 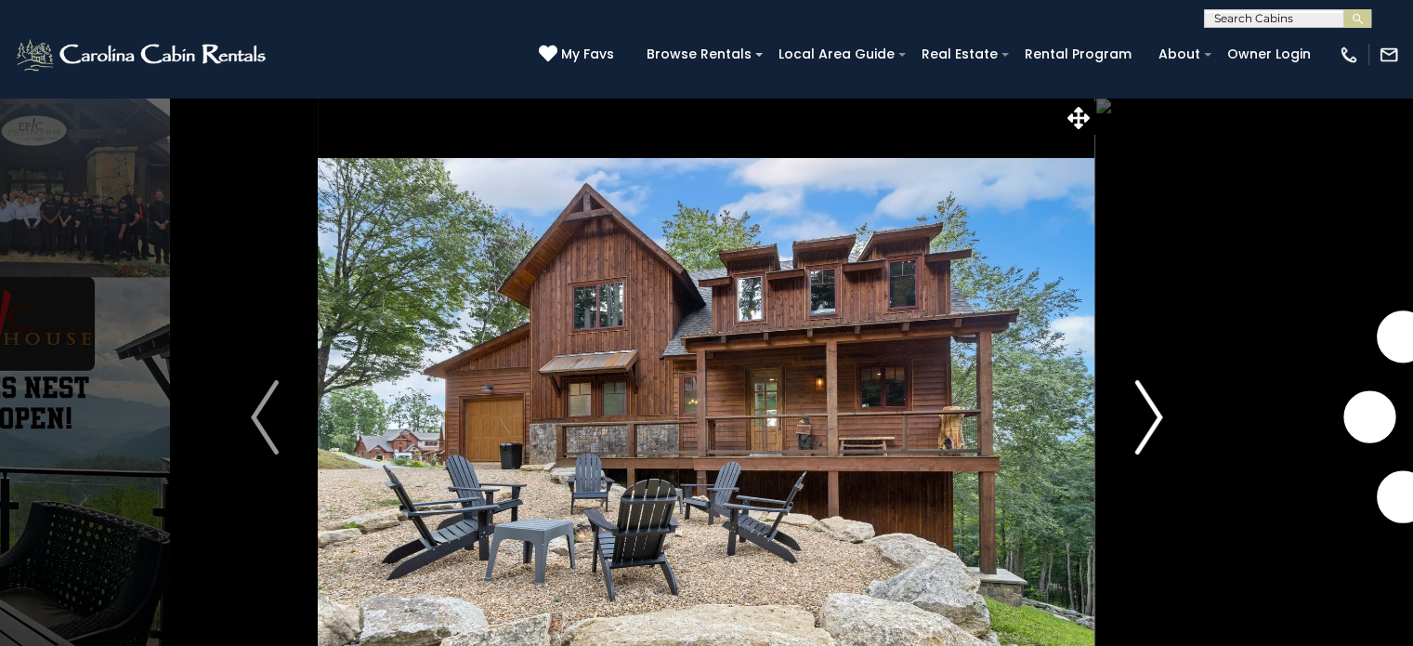 I want to click on a: About, so click(x=1179, y=54).